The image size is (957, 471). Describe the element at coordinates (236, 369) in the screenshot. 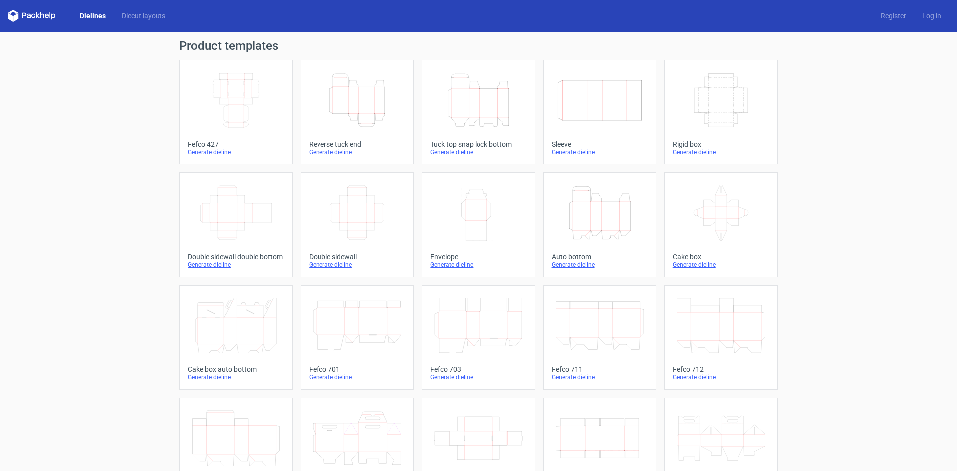

I see `div: Cake box auto bottom` at that location.